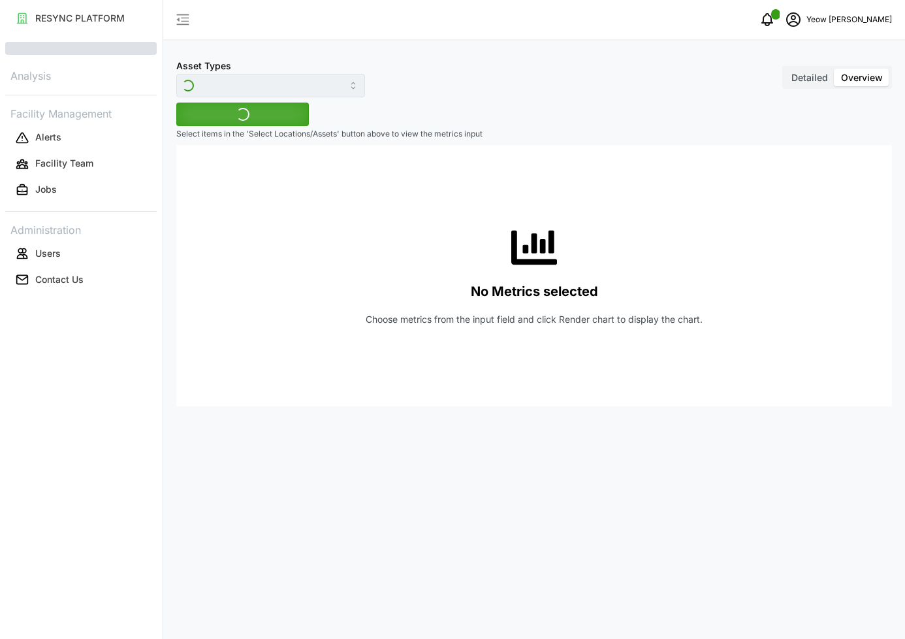  Describe the element at coordinates (81, 164) in the screenshot. I see `a: Facility Team` at that location.